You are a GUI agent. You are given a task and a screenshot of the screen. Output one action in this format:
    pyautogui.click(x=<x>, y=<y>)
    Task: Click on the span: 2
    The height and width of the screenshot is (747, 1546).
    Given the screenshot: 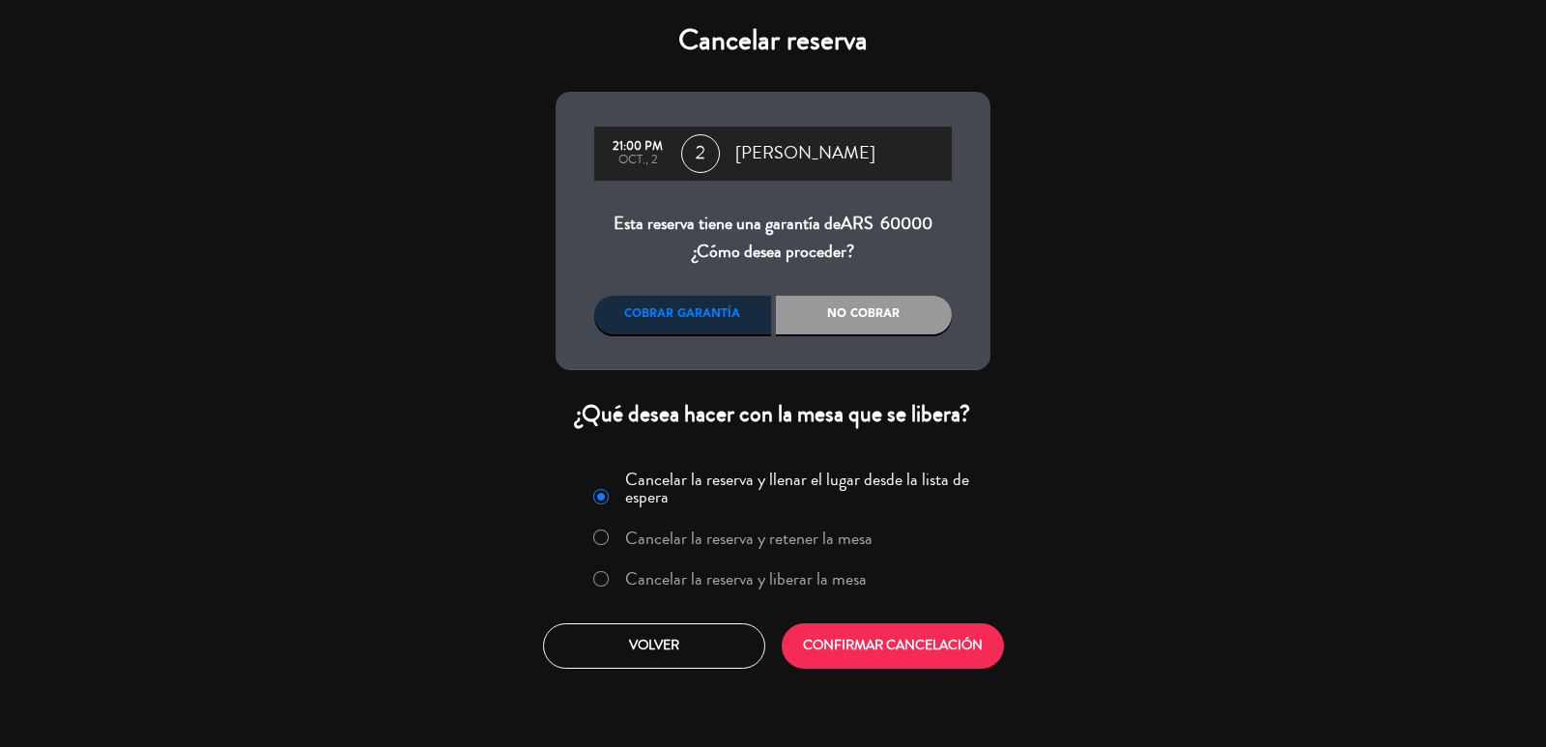 What is the action you would take?
    pyautogui.click(x=700, y=154)
    